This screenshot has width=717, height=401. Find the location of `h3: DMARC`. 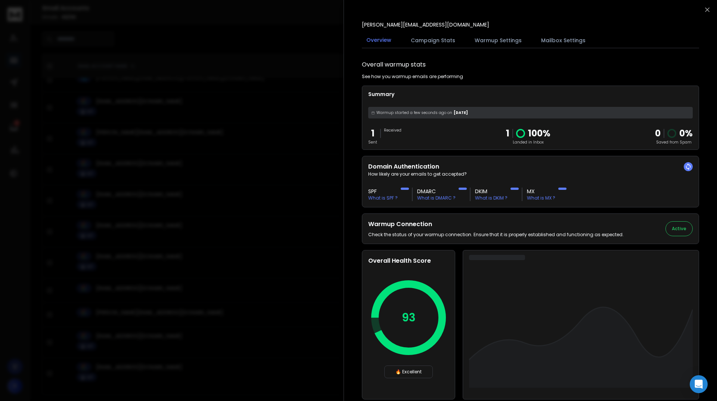

h3: DMARC is located at coordinates (436, 191).